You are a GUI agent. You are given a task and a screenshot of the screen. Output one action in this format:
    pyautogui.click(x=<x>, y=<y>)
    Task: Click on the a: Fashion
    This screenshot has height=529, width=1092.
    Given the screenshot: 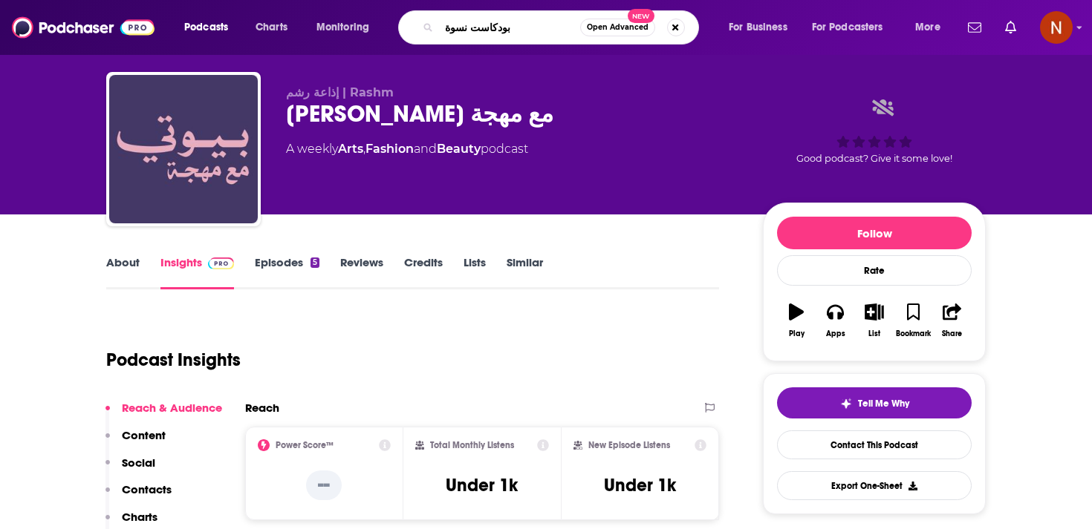 What is the action you would take?
    pyautogui.click(x=389, y=149)
    